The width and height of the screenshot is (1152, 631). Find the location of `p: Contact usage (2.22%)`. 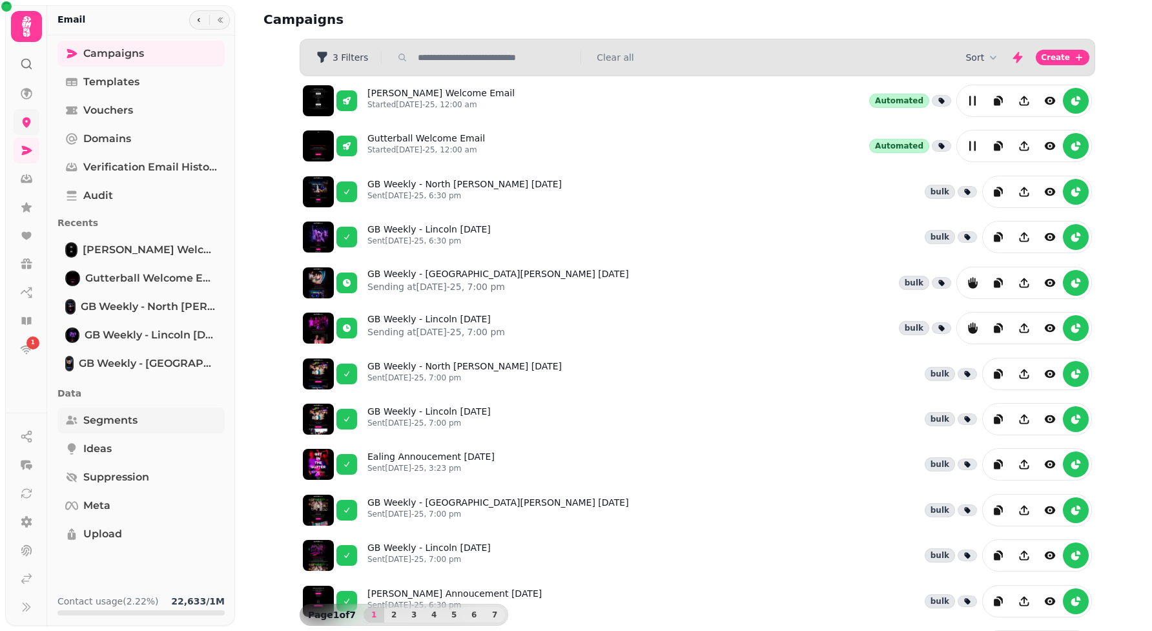

p: Contact usage (2.22%) is located at coordinates (108, 601).